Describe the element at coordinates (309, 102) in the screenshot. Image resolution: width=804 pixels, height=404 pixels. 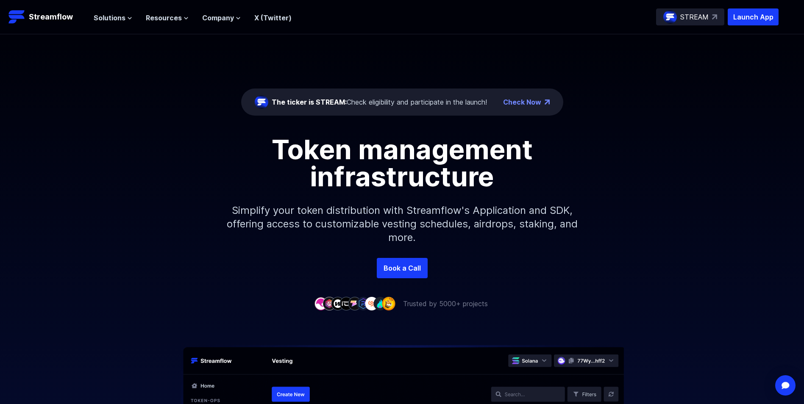
I see `span: The ticker is STREAM:` at that location.